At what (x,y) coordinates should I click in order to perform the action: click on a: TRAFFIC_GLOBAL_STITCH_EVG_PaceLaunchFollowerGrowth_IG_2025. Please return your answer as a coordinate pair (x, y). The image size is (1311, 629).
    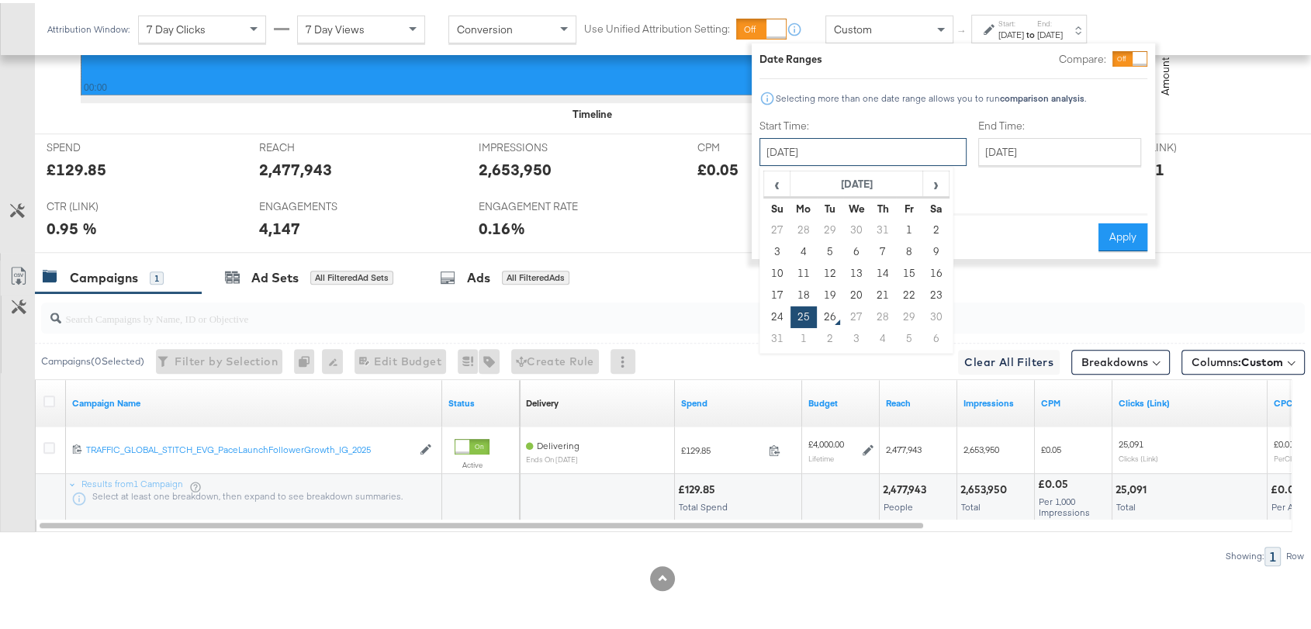
    Looking at the image, I should click on (249, 447).